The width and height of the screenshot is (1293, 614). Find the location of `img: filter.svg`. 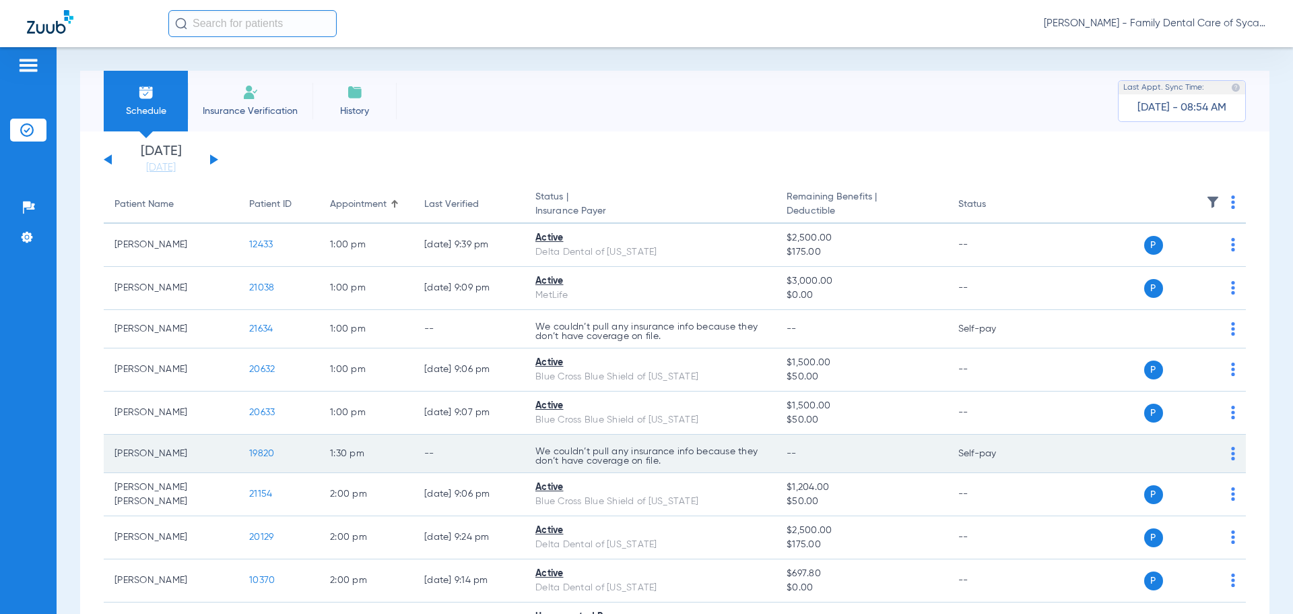

img: filter.svg is located at coordinates (1213, 202).